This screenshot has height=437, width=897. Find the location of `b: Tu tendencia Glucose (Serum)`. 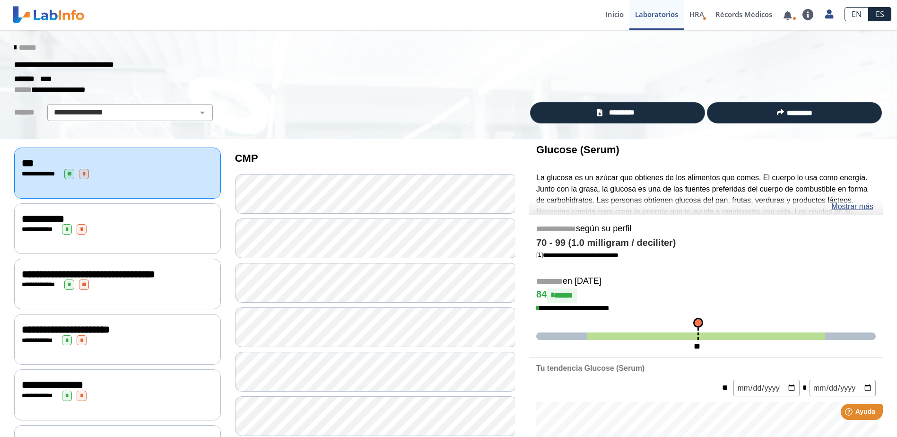

b: Tu tendencia Glucose (Serum) is located at coordinates (590, 368).